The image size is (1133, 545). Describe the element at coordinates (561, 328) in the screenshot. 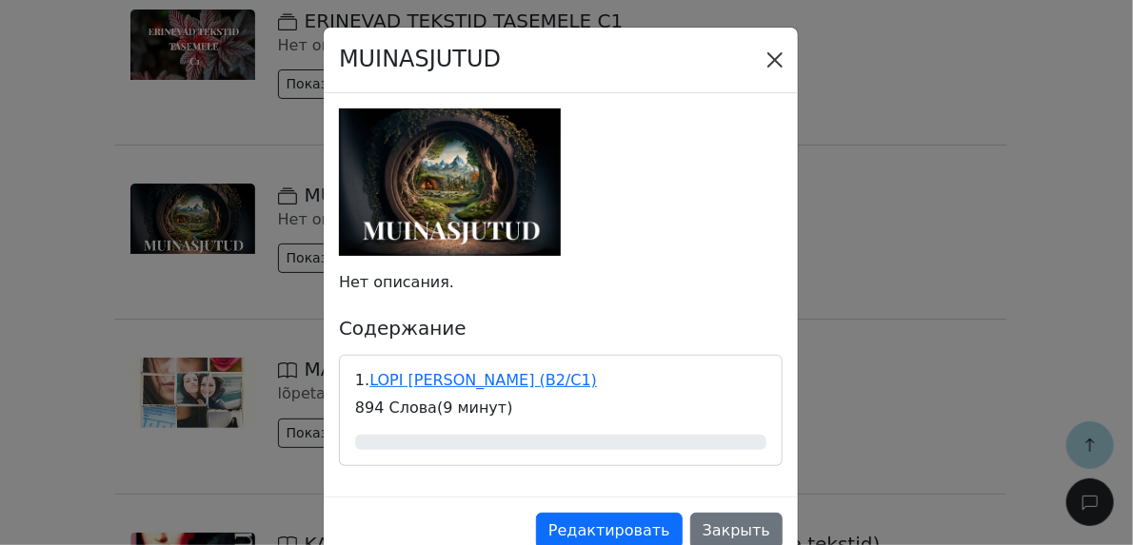

I see `h5: Содержание` at that location.